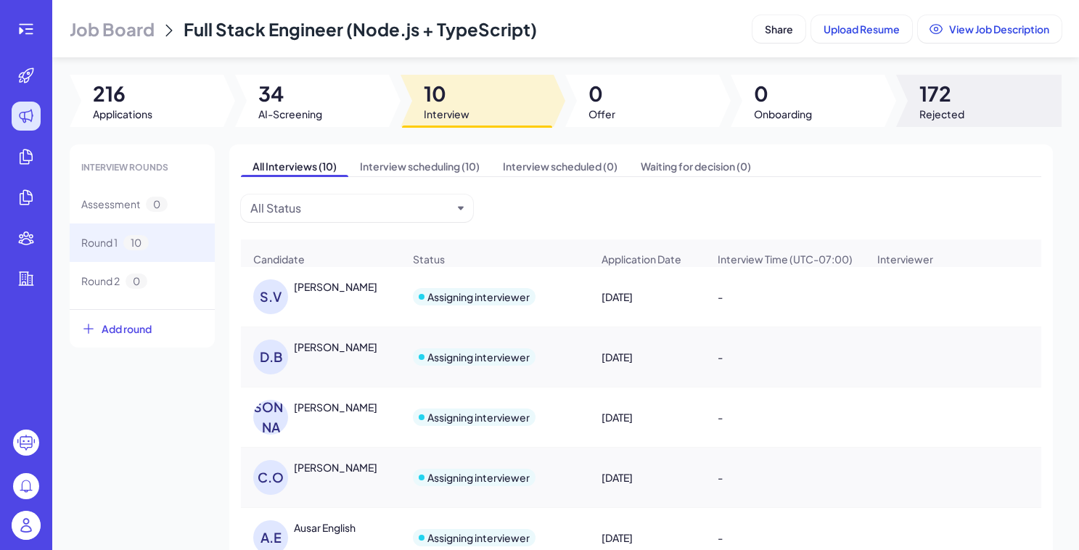 The height and width of the screenshot is (550, 1079). What do you see at coordinates (560, 166) in the screenshot?
I see `span: Interview scheduled (0)` at bounding box center [560, 166].